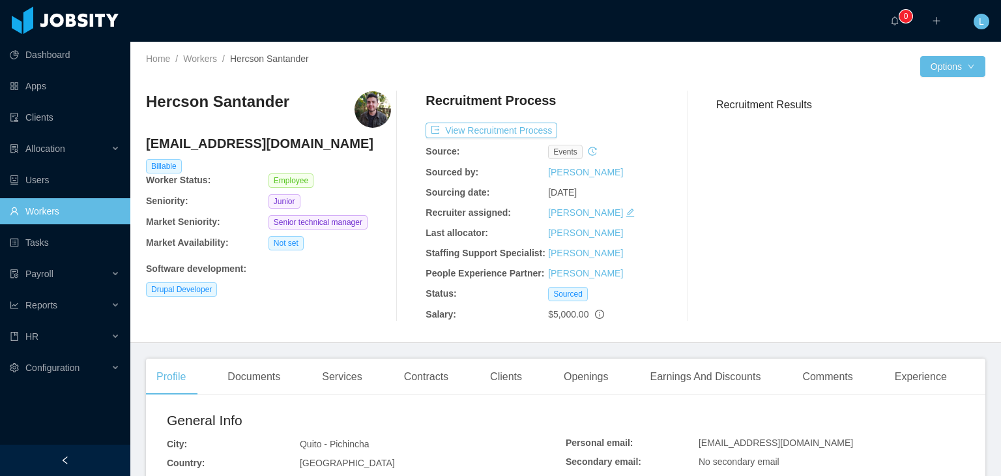  Describe the element at coordinates (706, 377) in the screenshot. I see `div: Earnings And Discounts` at that location.